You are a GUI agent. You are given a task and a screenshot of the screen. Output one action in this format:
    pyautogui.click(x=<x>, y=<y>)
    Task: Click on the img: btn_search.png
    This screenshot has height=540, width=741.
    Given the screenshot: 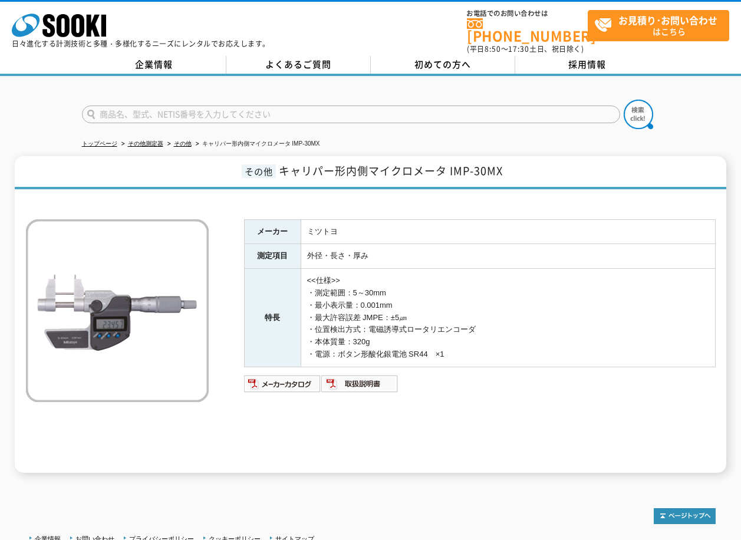 What is the action you would take?
    pyautogui.click(x=639, y=114)
    